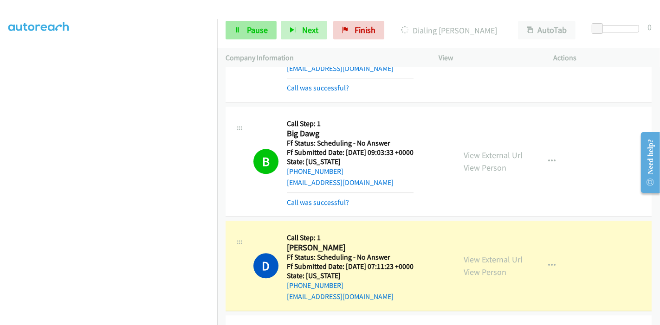  I want to click on div: 0, so click(649, 27).